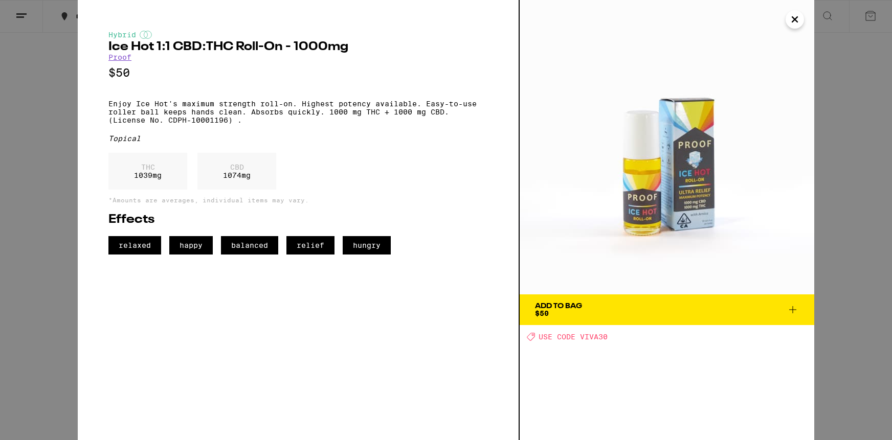 This screenshot has width=892, height=440. What do you see at coordinates (298, 47) in the screenshot?
I see `h2: Ice Hot 1:1 CBD:THC Roll-On - 1000mg` at bounding box center [298, 47].